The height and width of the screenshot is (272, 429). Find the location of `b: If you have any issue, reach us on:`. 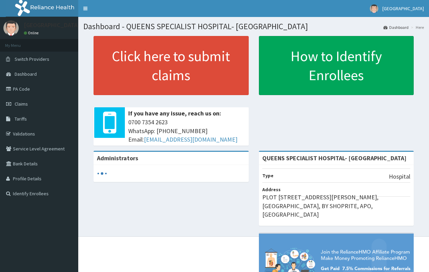

b: If you have any issue, reach us on: is located at coordinates (174, 113).